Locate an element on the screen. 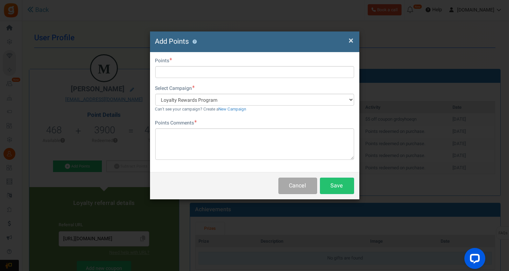 This screenshot has width=509, height=271. label: Select Campaign is located at coordinates (175, 88).